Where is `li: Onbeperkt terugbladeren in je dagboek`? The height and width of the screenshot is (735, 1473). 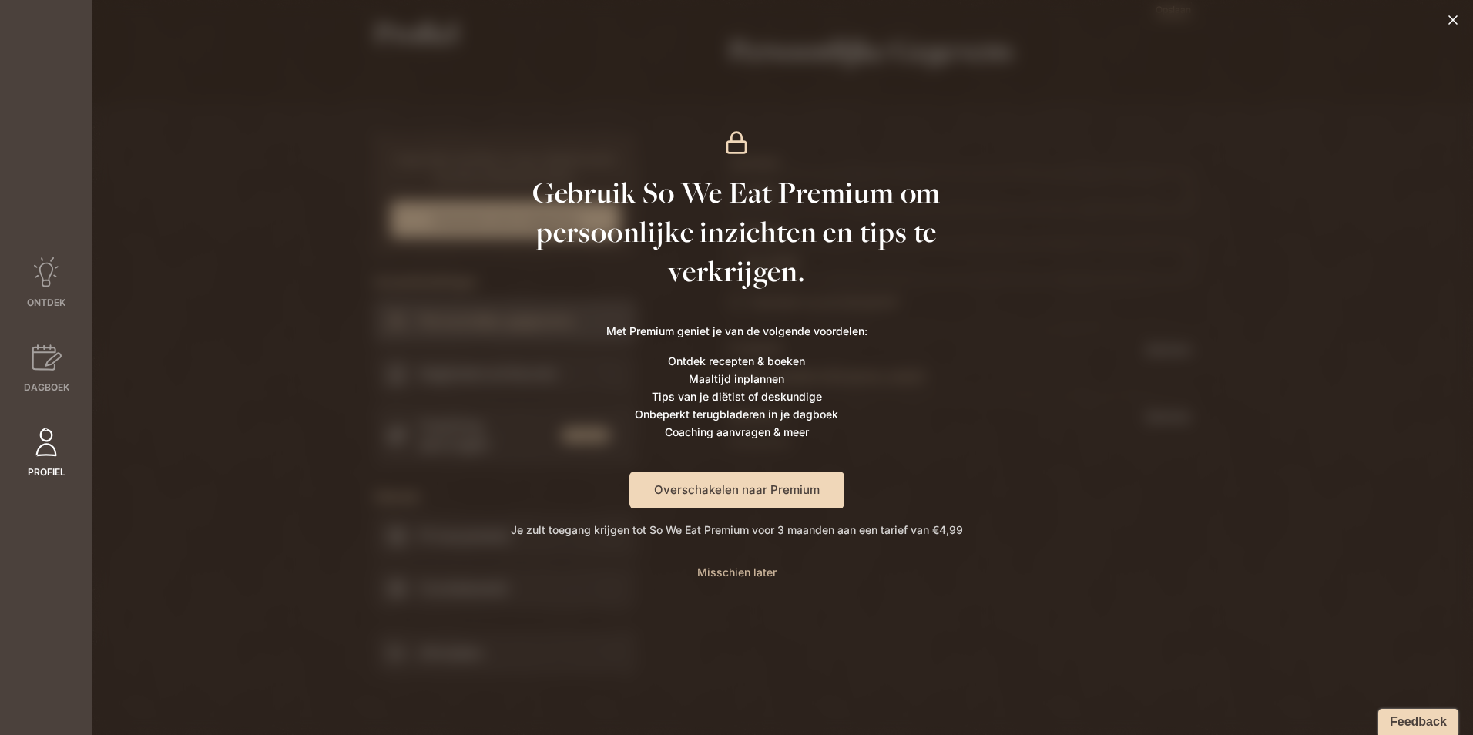 li: Onbeperkt terugbladeren in je dagboek is located at coordinates (737, 414).